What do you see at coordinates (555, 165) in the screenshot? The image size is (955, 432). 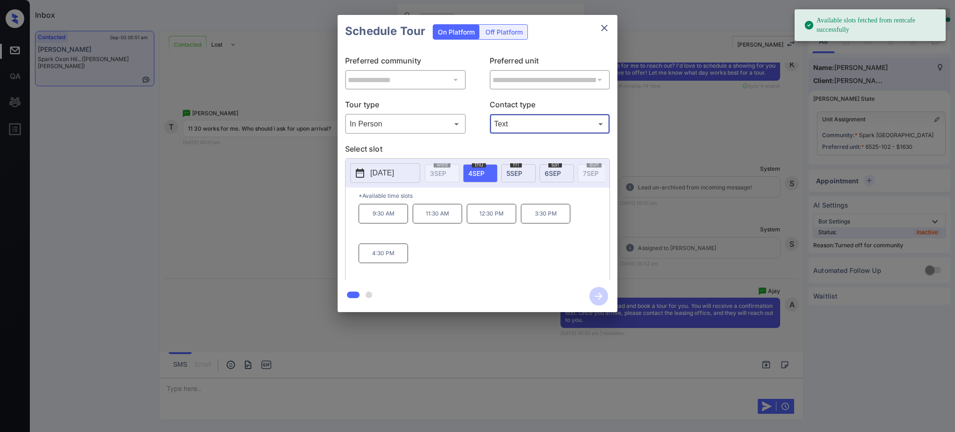 I see `span: sat` at bounding box center [555, 165].